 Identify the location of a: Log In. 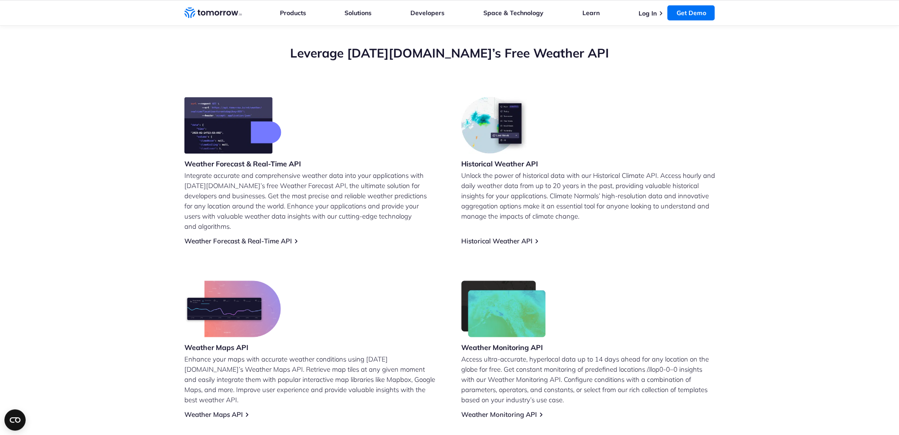
(647, 13).